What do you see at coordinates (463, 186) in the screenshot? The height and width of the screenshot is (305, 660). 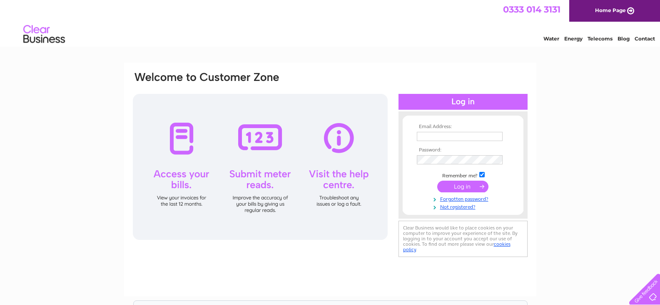 I see `input: Submit` at bounding box center [463, 186].